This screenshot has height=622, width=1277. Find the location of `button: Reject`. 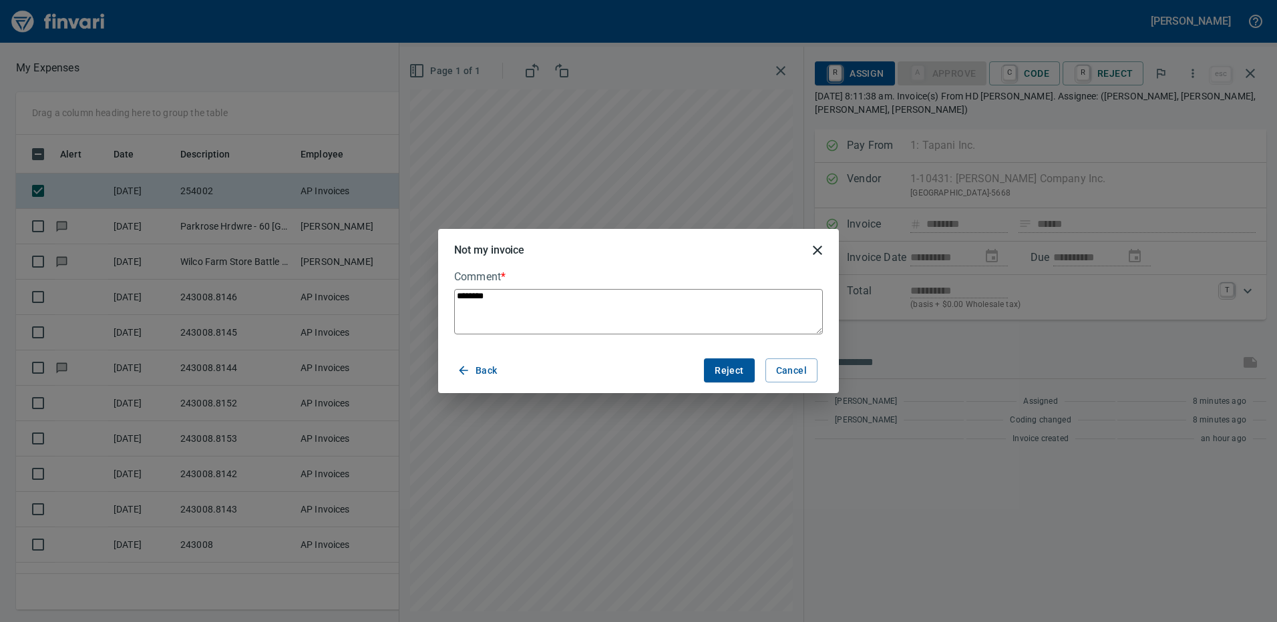

button: Reject is located at coordinates (729, 371).